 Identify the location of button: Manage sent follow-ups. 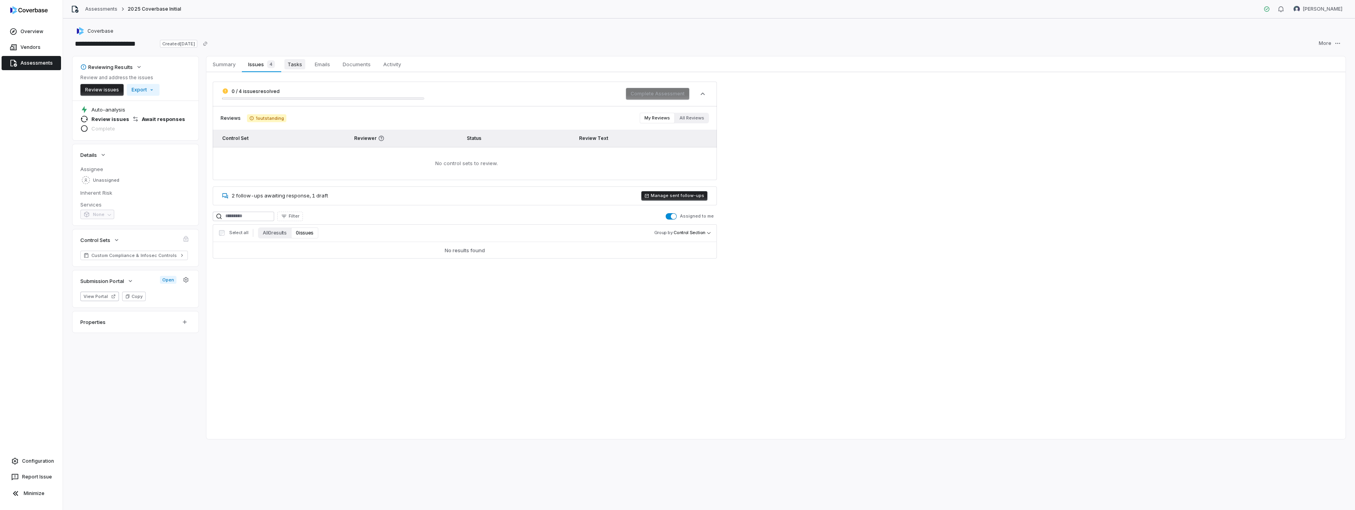
(674, 196).